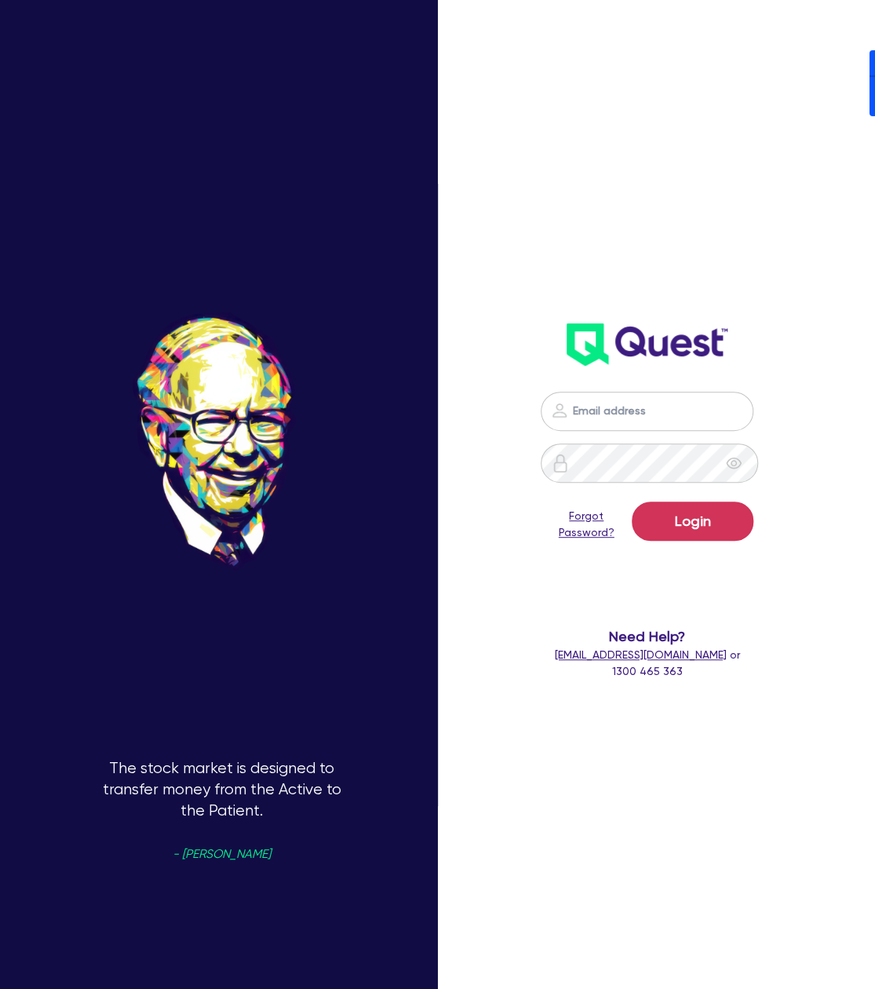 The image size is (875, 989). What do you see at coordinates (586, 524) in the screenshot?
I see `a: Forgot Password?` at bounding box center [586, 524].